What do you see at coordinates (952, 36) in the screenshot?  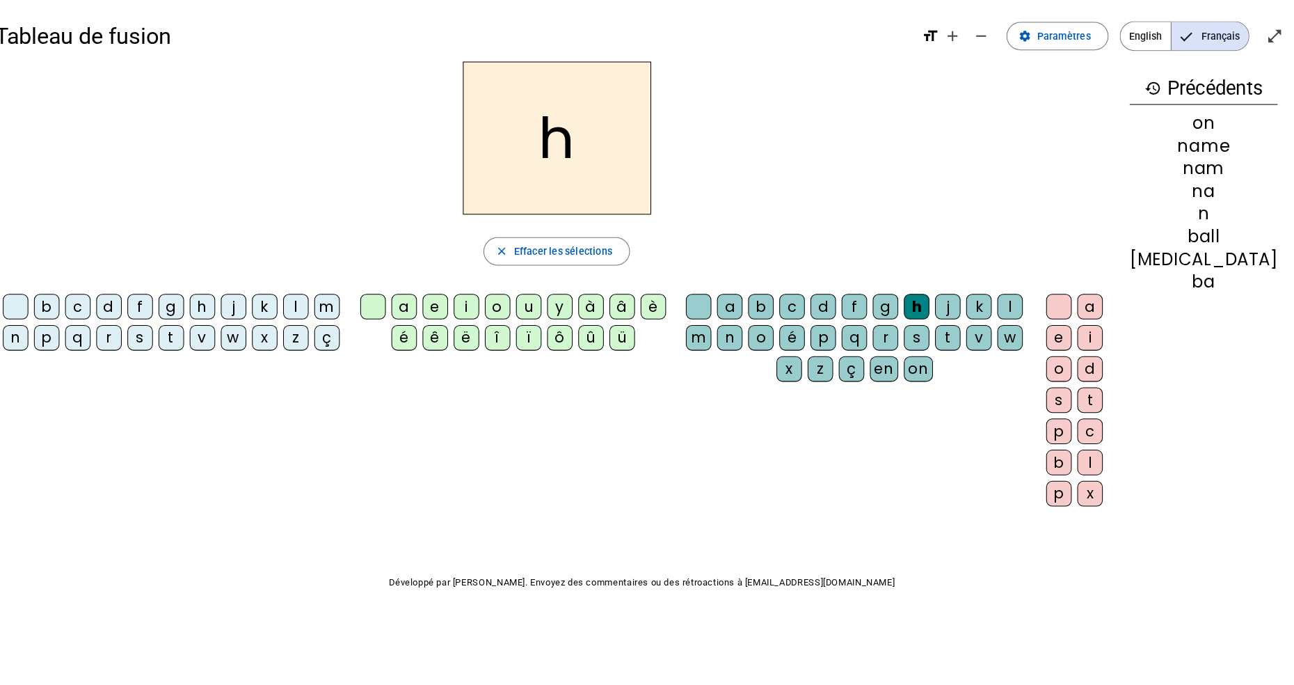 I see `button: Augmenter la taille de la police` at bounding box center [952, 36].